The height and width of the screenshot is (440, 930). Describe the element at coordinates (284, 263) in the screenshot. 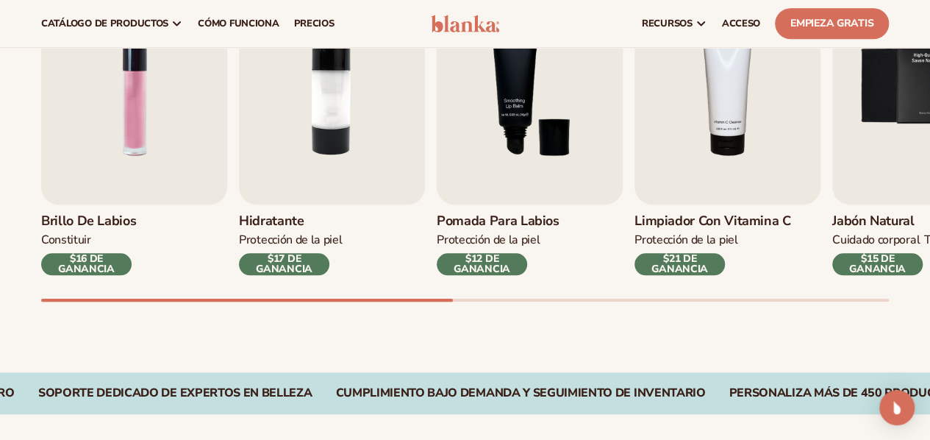

I see `font: $17 DE GANANCIA` at that location.